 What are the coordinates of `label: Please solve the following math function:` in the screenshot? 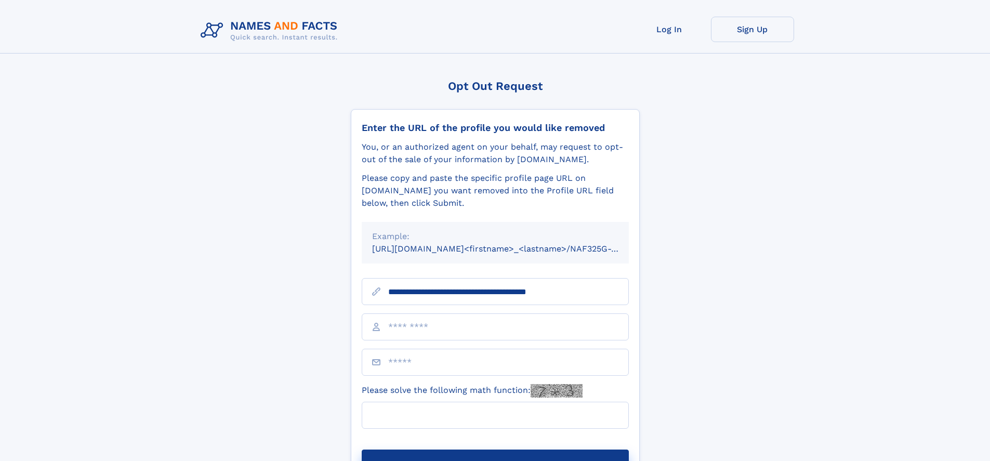 It's located at (472, 391).